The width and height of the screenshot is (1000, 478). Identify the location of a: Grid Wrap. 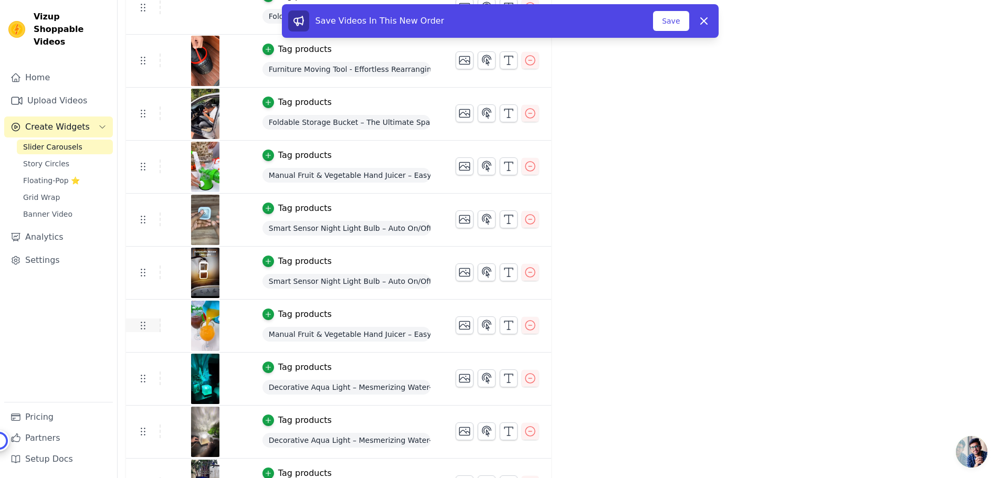
(65, 197).